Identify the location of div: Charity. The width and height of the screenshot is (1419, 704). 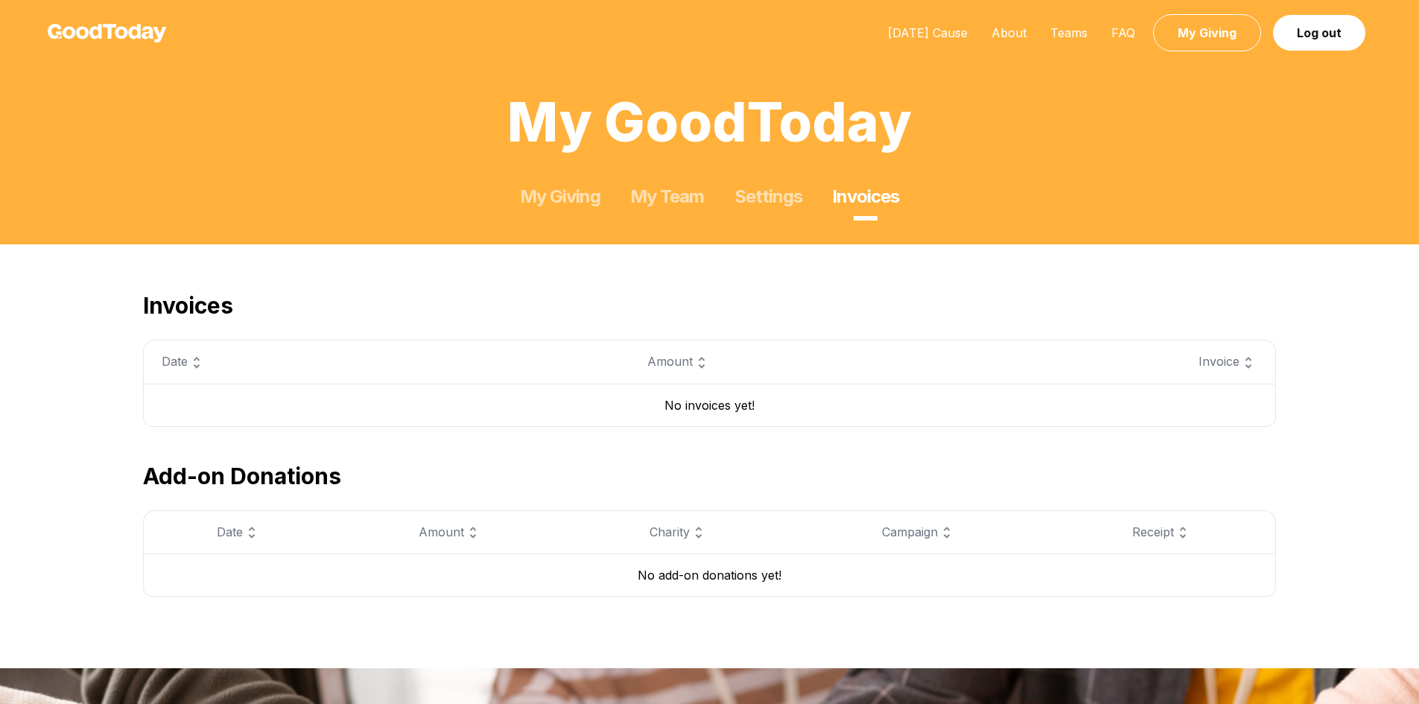
(679, 533).